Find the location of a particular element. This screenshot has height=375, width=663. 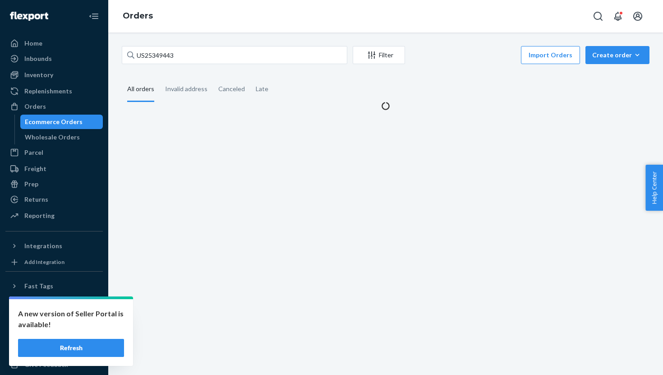

button: Open account menu is located at coordinates (637, 16).